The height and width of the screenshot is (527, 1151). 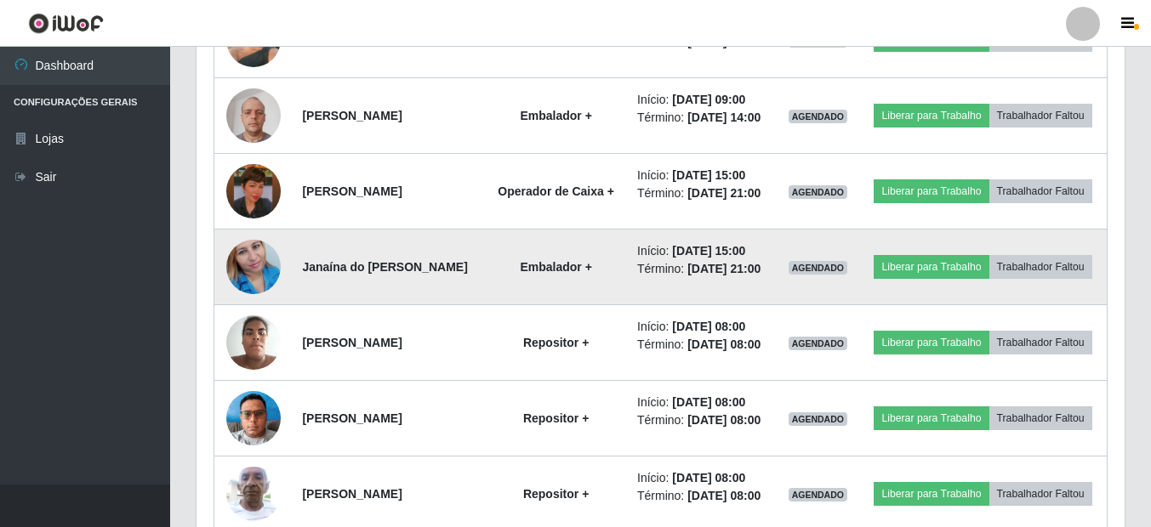 I want to click on img: CoreUI Logo, so click(x=66, y=23).